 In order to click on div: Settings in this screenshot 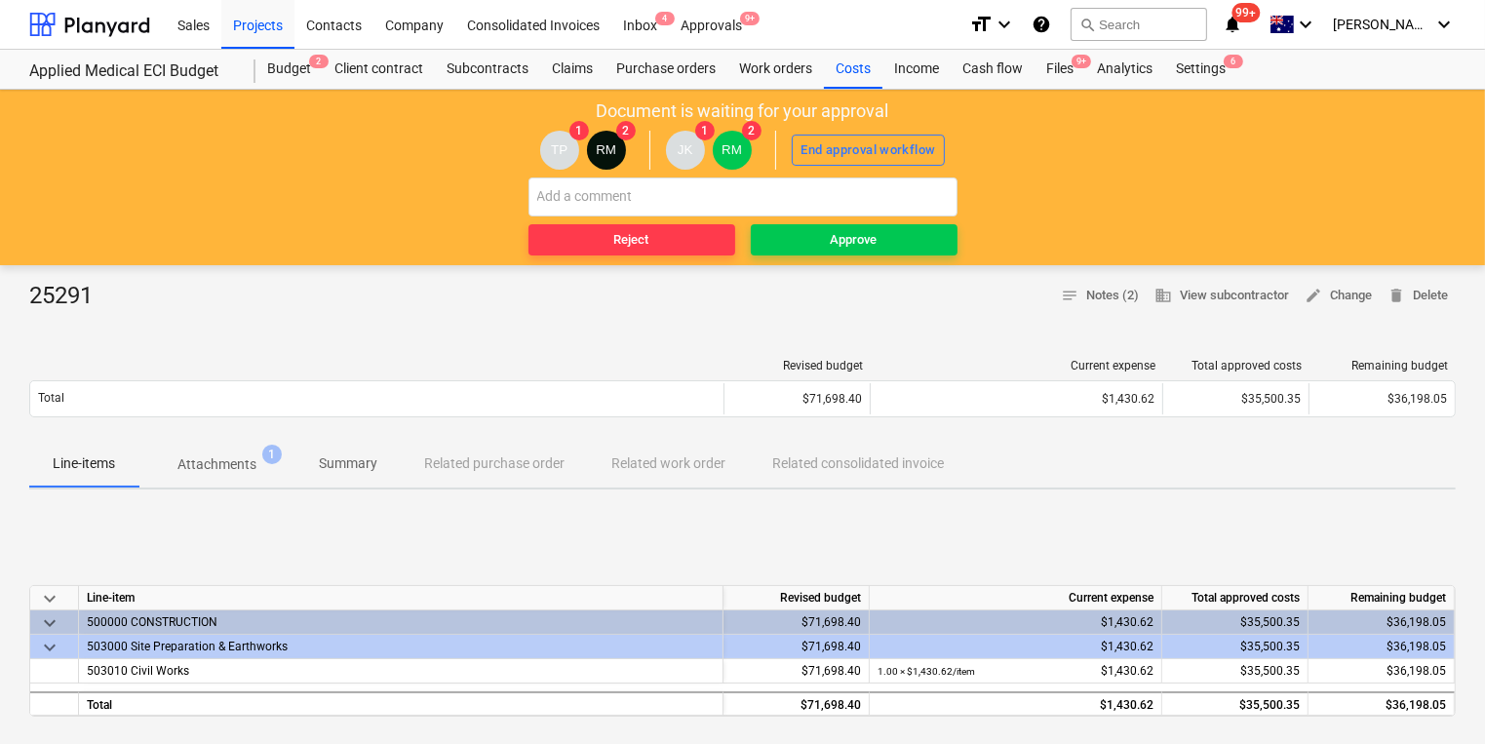, I will do `click(1200, 69)`.